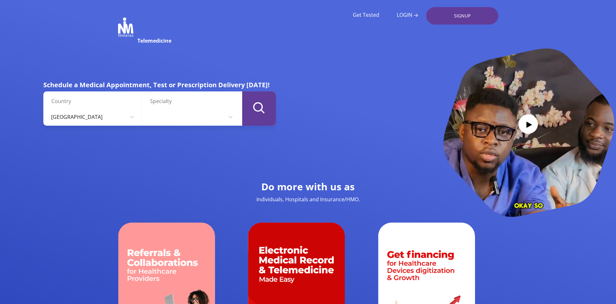 This screenshot has width=616, height=304. What do you see at coordinates (462, 16) in the screenshot?
I see `a: SIGNUP` at bounding box center [462, 16].